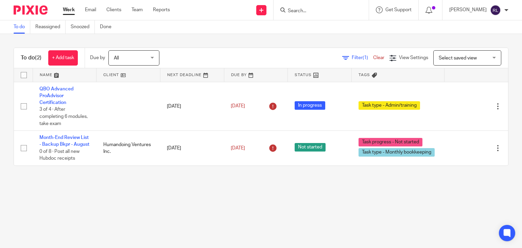  What do you see at coordinates (362, 58) in the screenshot?
I see `span: Filter` at bounding box center [362, 58].